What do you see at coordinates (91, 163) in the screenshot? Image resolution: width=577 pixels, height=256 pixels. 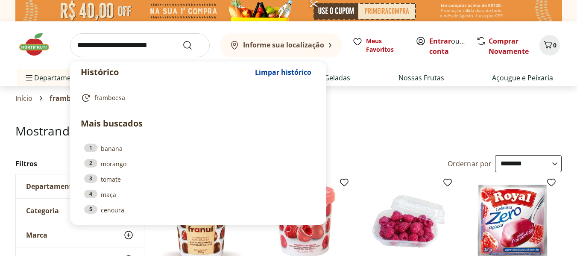 I see `div: 2` at bounding box center [91, 163].